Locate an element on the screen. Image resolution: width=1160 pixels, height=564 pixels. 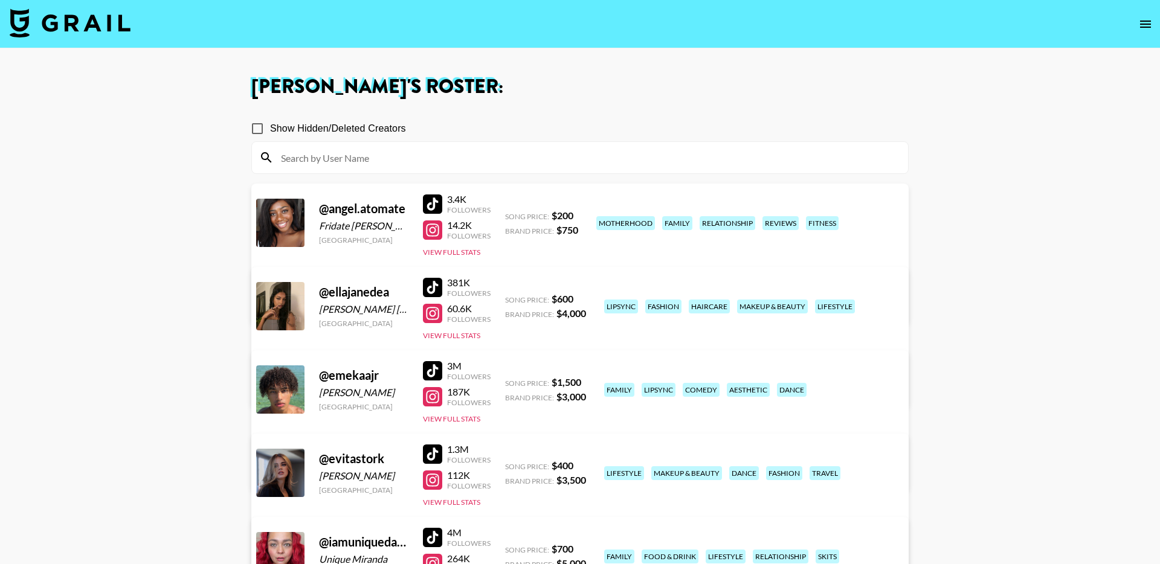
div: @ ellajanedea is located at coordinates (364, 292).